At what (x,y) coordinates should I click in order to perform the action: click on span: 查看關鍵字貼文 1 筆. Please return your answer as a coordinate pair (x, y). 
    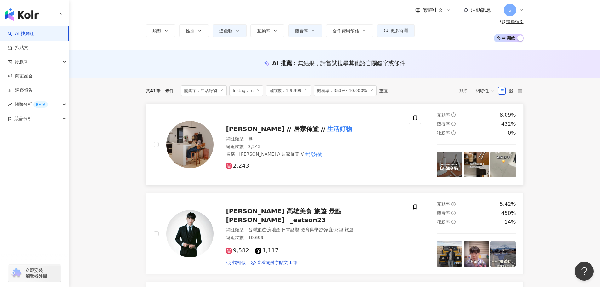
    Looking at the image, I should click on (277, 263).